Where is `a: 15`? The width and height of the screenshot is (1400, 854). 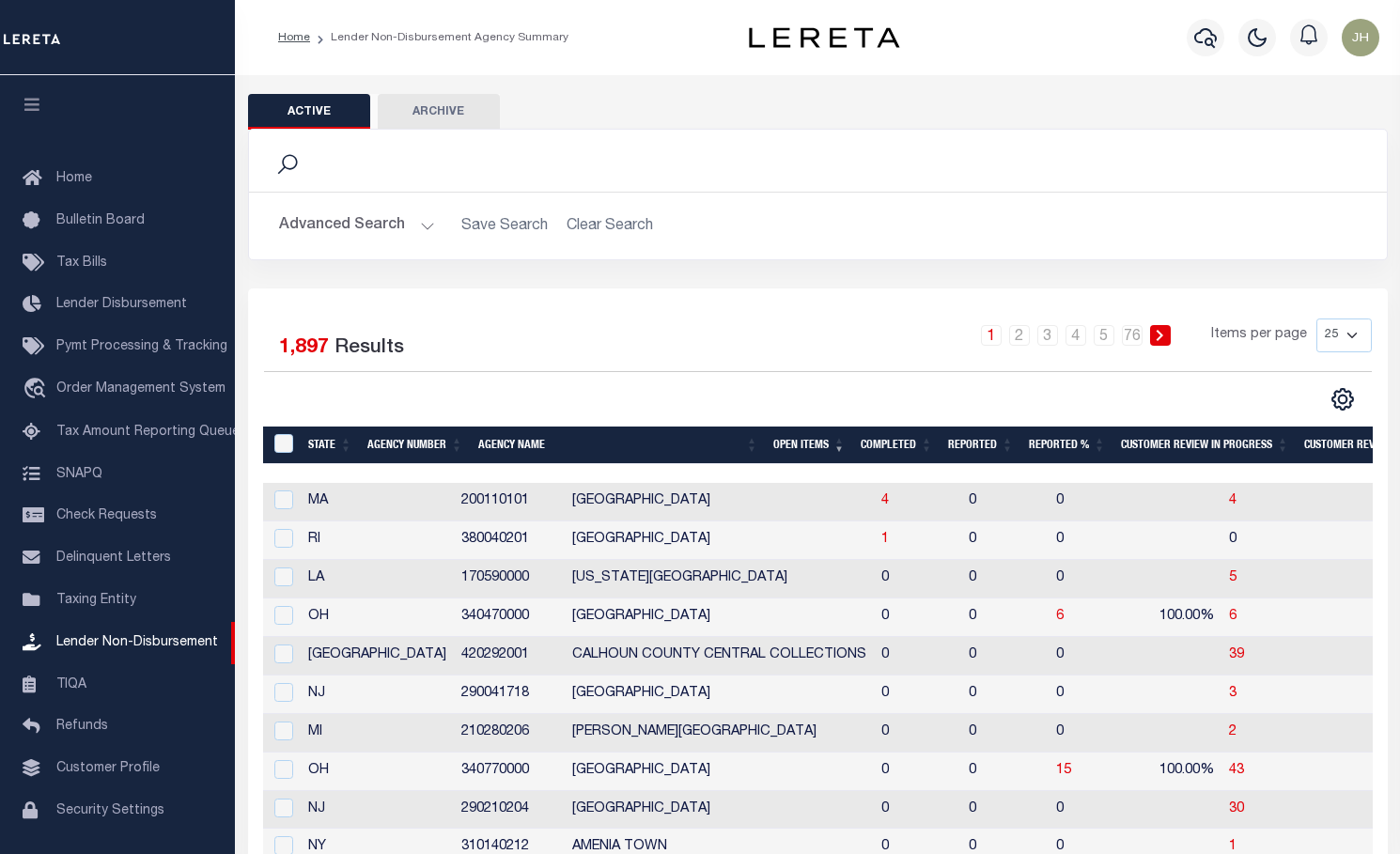 a: 15 is located at coordinates (1063, 770).